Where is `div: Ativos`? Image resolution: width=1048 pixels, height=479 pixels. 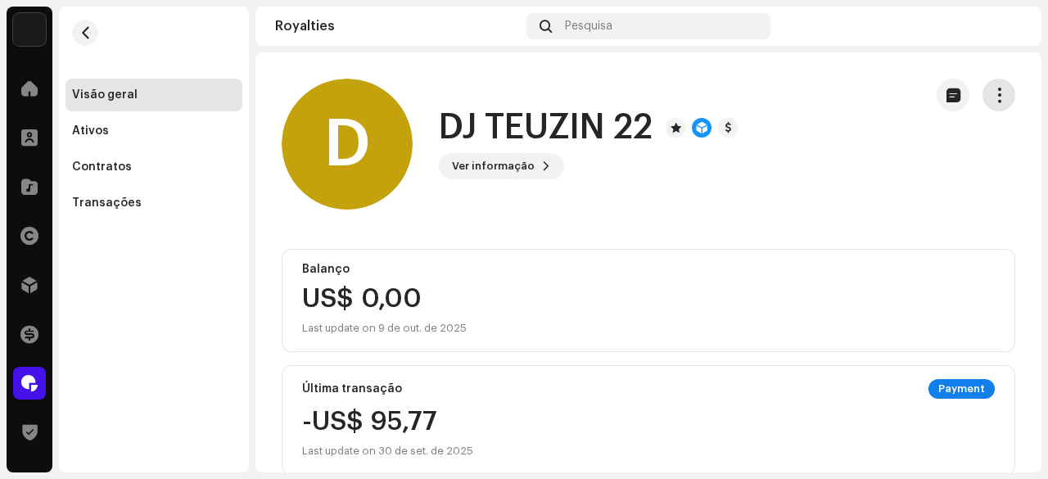 div: Ativos is located at coordinates (90, 131).